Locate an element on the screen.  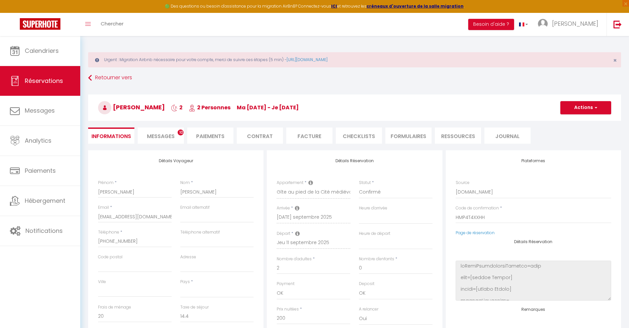
button: Ouvrir le widget de chat LiveChat is located at coordinates (15, 13).